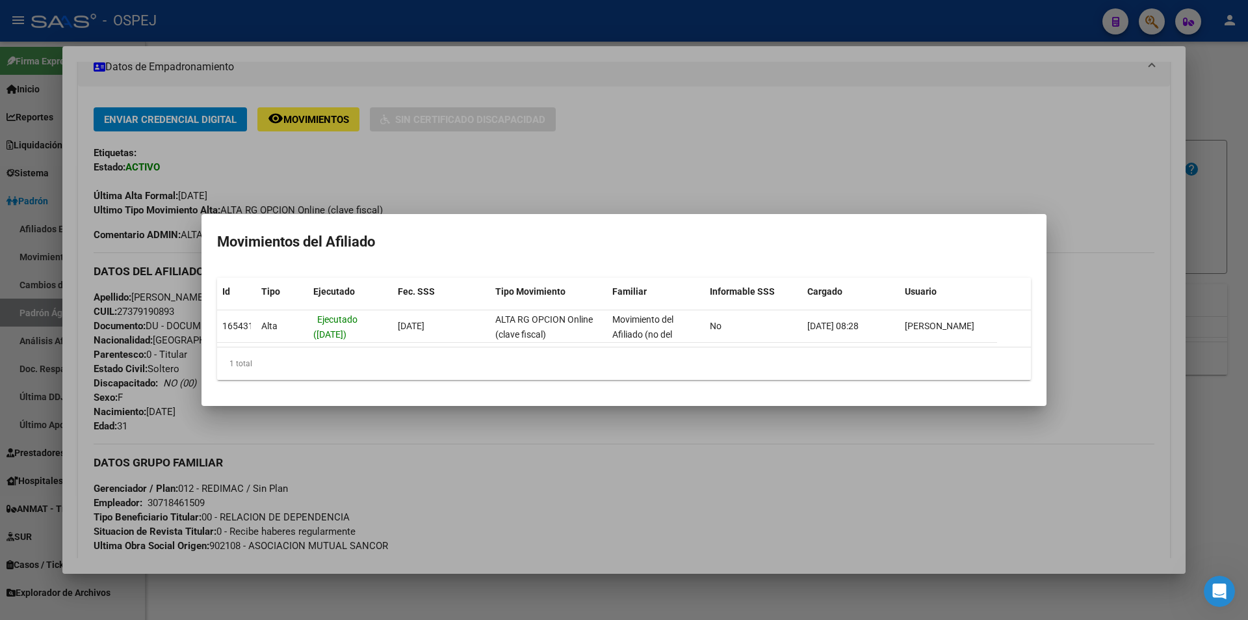 The width and height of the screenshot is (1248, 620). Describe the element at coordinates (742, 291) in the screenshot. I see `span: Informable SSS` at that location.